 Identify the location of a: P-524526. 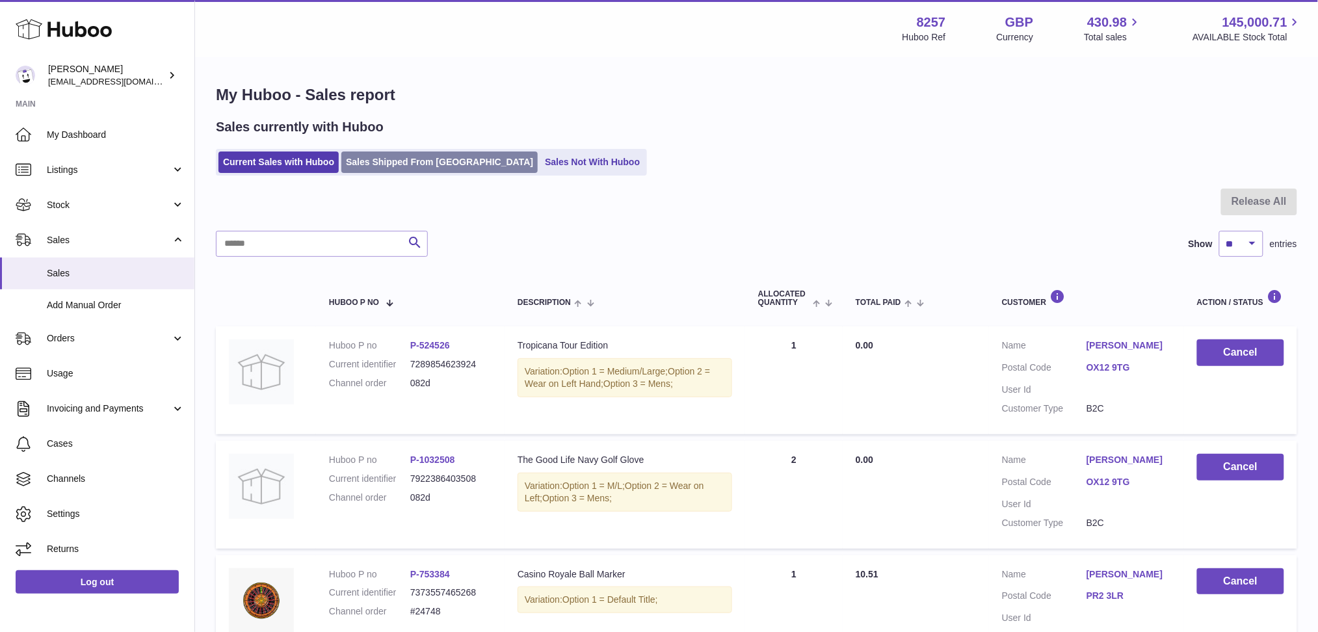
(430, 345).